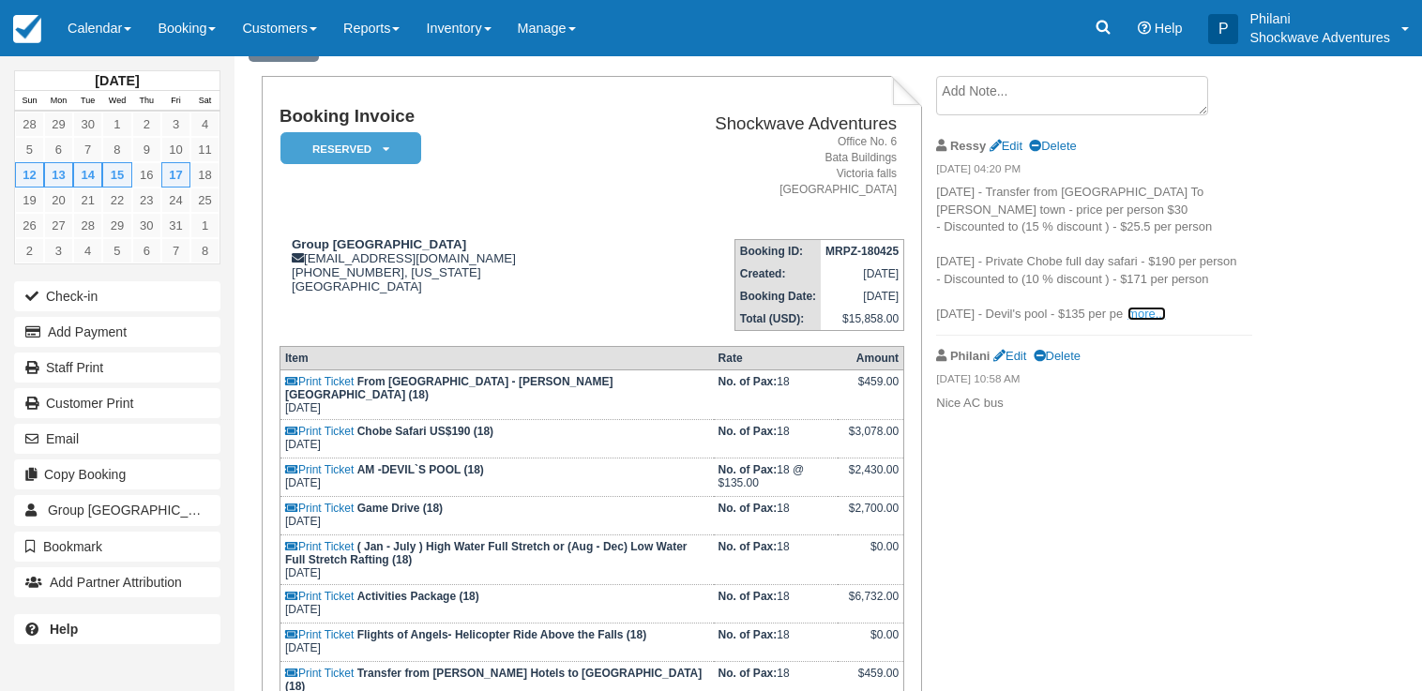  What do you see at coordinates (175, 101) in the screenshot?
I see `th: Fri` at bounding box center [175, 101].